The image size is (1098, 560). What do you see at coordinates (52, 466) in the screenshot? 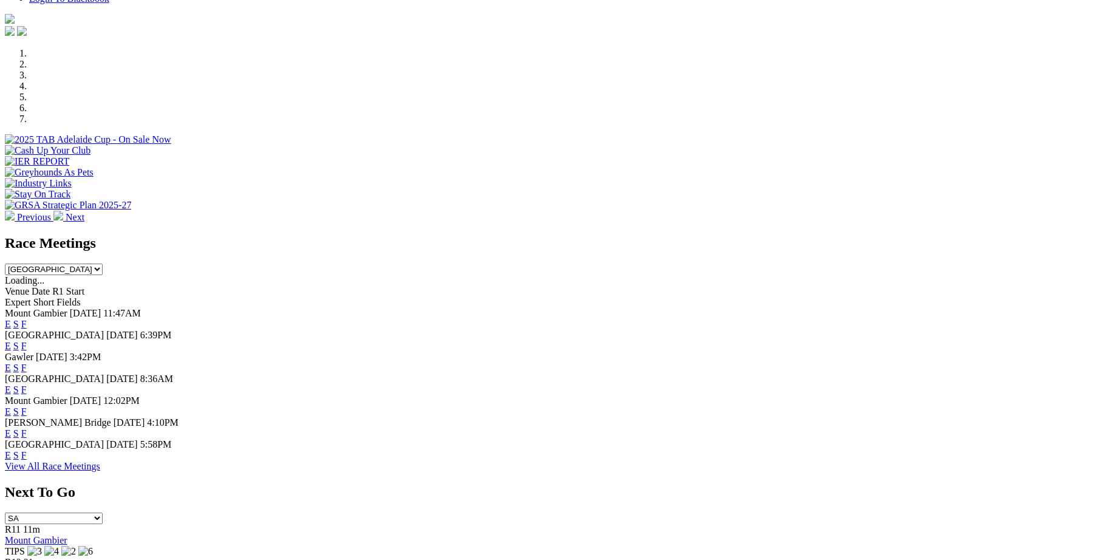
I see `a: View All Race Meetings` at bounding box center [52, 466].